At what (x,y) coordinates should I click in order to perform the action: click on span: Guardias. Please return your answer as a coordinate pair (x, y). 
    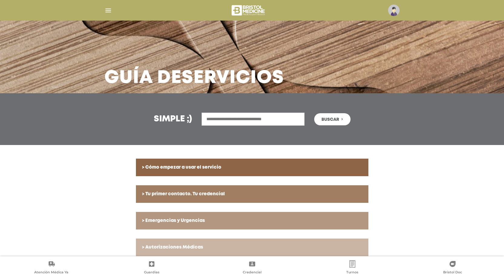
    Looking at the image, I should click on (152, 273).